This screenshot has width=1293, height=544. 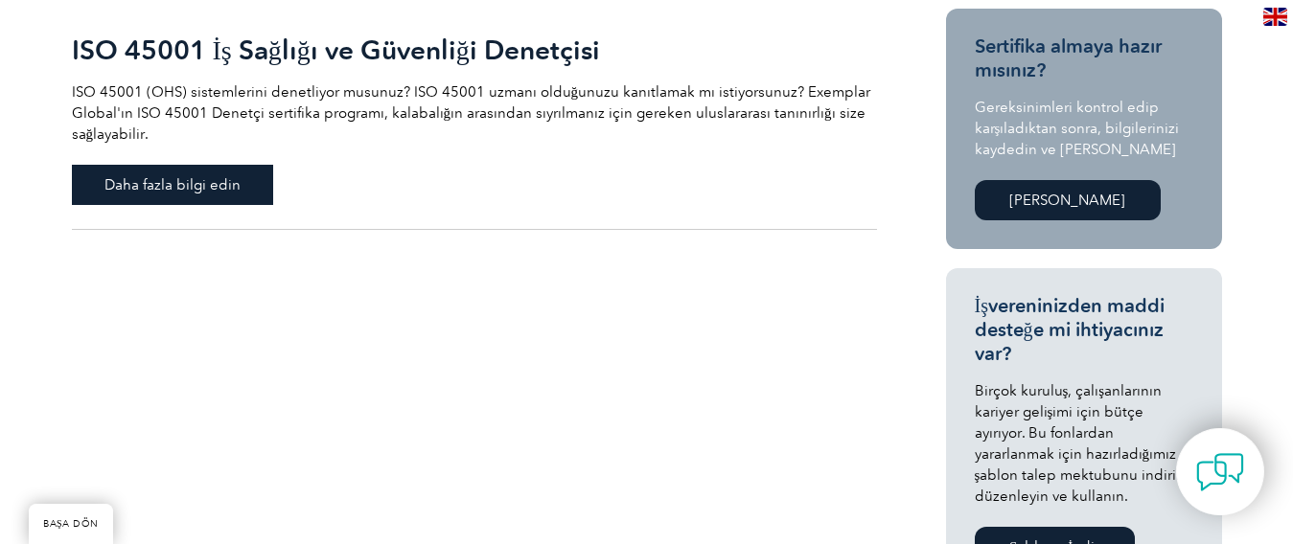 What do you see at coordinates (1068, 58) in the screenshot?
I see `font: Sertifika almaya hazır mısınız?` at bounding box center [1068, 58].